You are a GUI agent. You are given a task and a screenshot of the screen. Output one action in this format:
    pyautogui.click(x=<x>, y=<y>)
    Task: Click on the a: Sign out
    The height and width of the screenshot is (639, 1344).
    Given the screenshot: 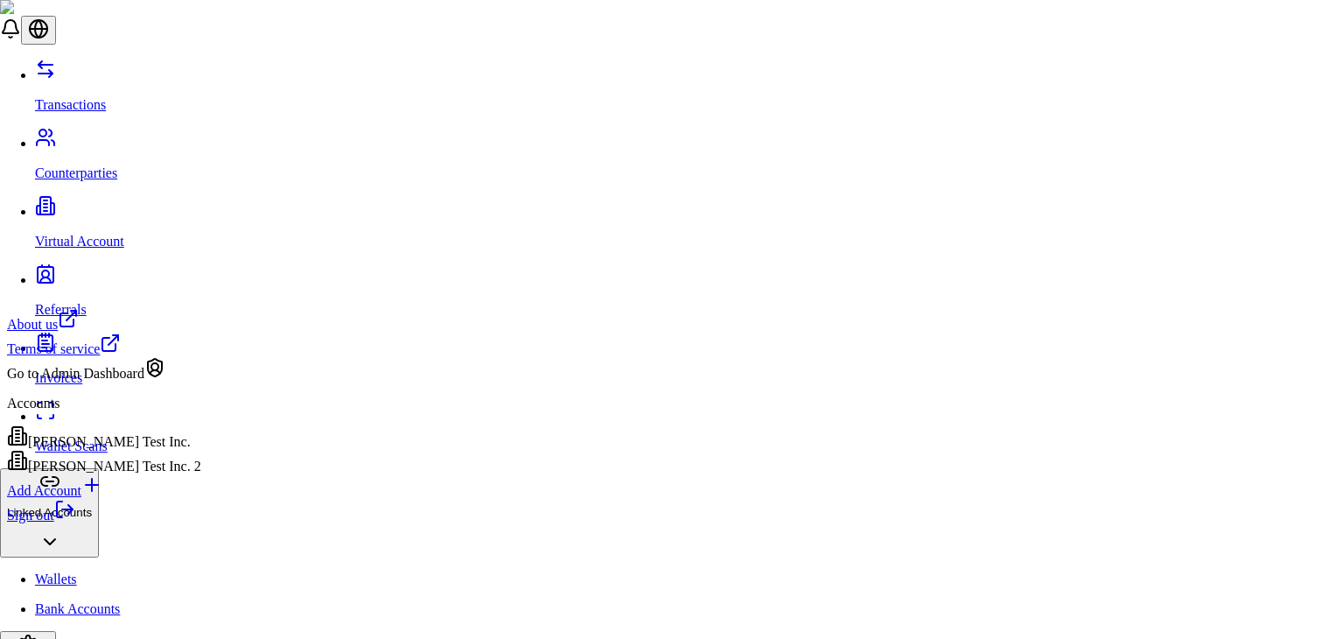 What is the action you would take?
    pyautogui.click(x=41, y=515)
    